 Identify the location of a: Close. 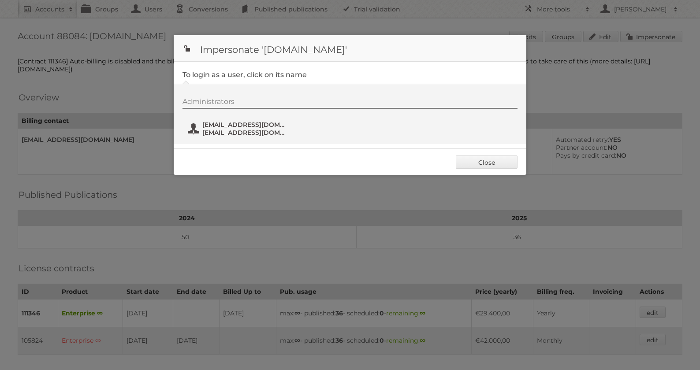
(487, 162).